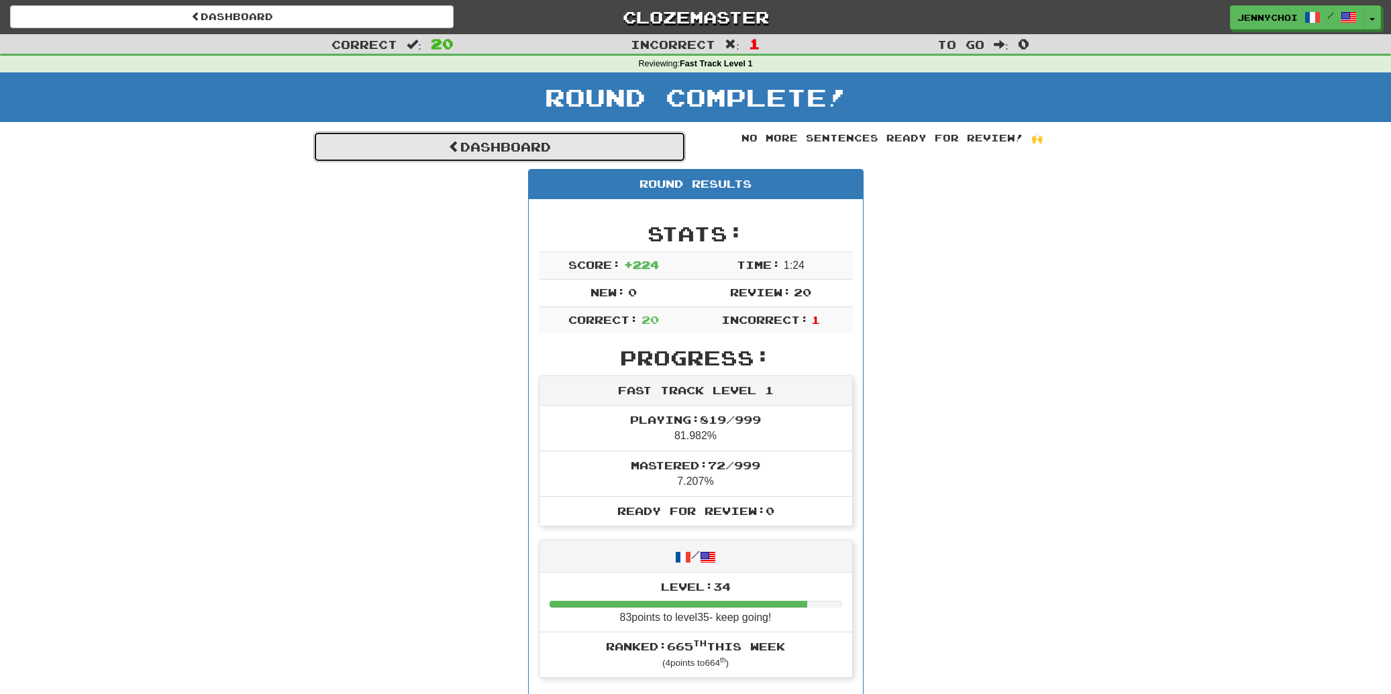 Image resolution: width=1391 pixels, height=694 pixels. What do you see at coordinates (961, 44) in the screenshot?
I see `span: To go` at bounding box center [961, 44].